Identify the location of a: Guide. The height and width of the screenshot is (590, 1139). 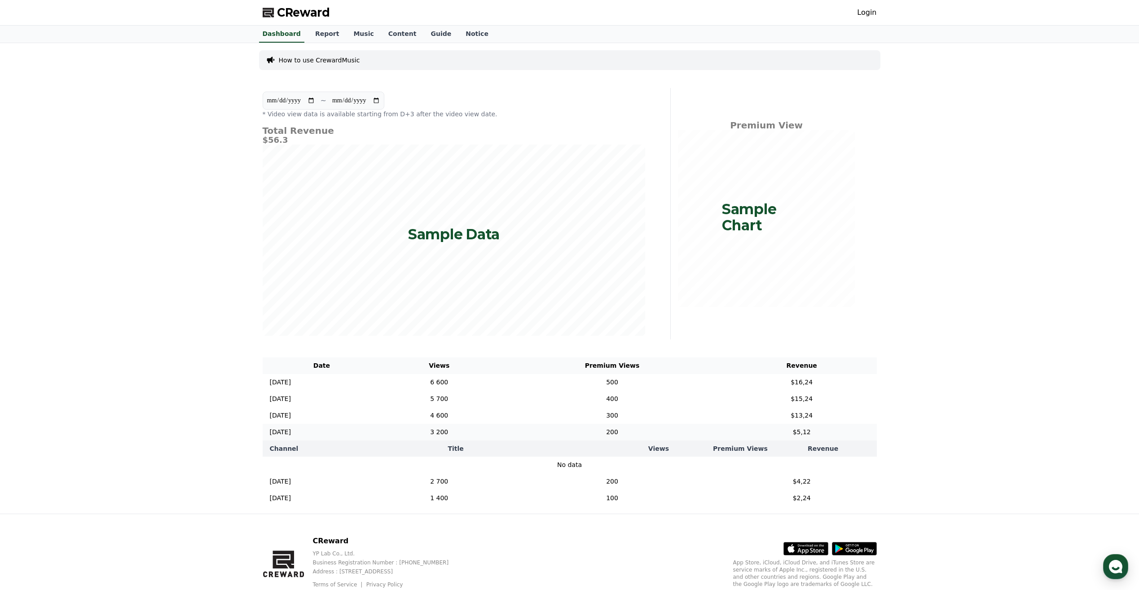
(441, 34).